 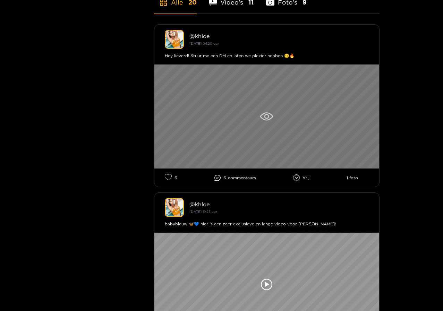 I want to click on font: Hey lieverd! Stuur me een DM en laten we plezier hebben 😏🔥, so click(x=230, y=56).